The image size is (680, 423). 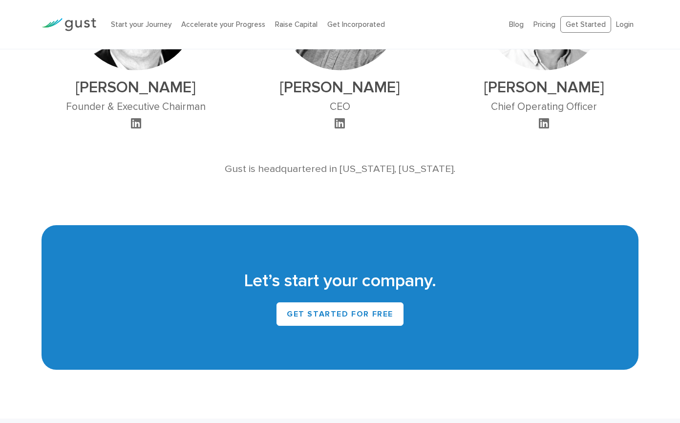 What do you see at coordinates (585, 24) in the screenshot?
I see `a: Get Started` at bounding box center [585, 24].